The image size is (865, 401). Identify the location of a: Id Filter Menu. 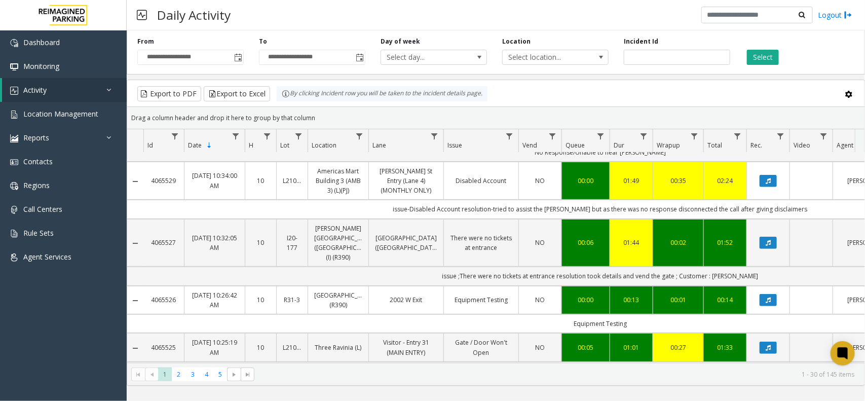
(175, 136).